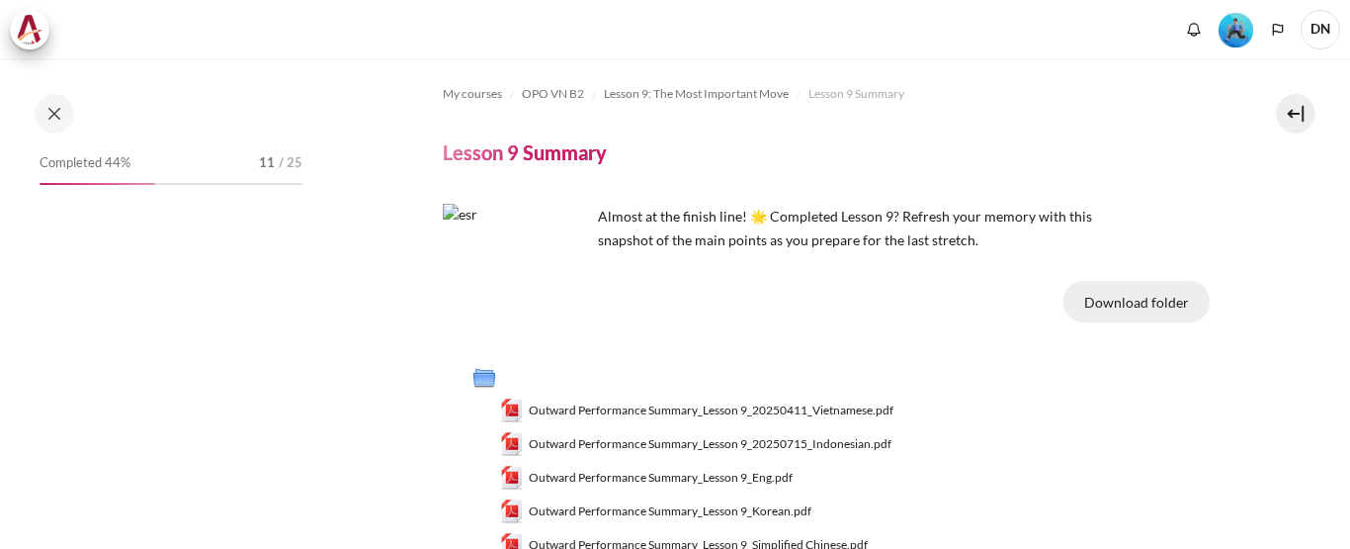  I want to click on img: esr, so click(517, 278).